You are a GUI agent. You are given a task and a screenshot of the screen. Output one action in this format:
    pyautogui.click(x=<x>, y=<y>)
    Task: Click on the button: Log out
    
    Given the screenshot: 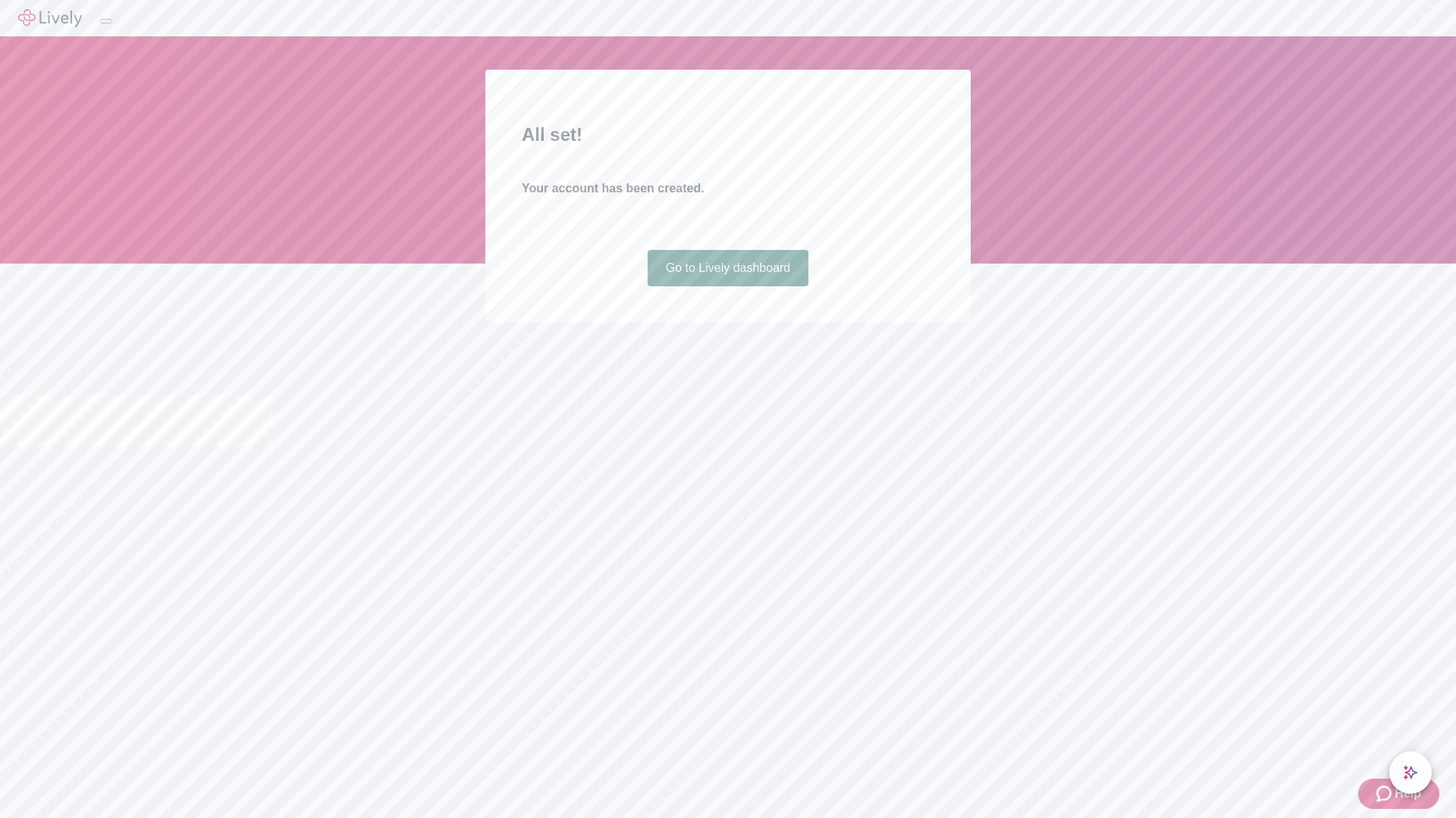 What is the action you would take?
    pyautogui.click(x=106, y=21)
    